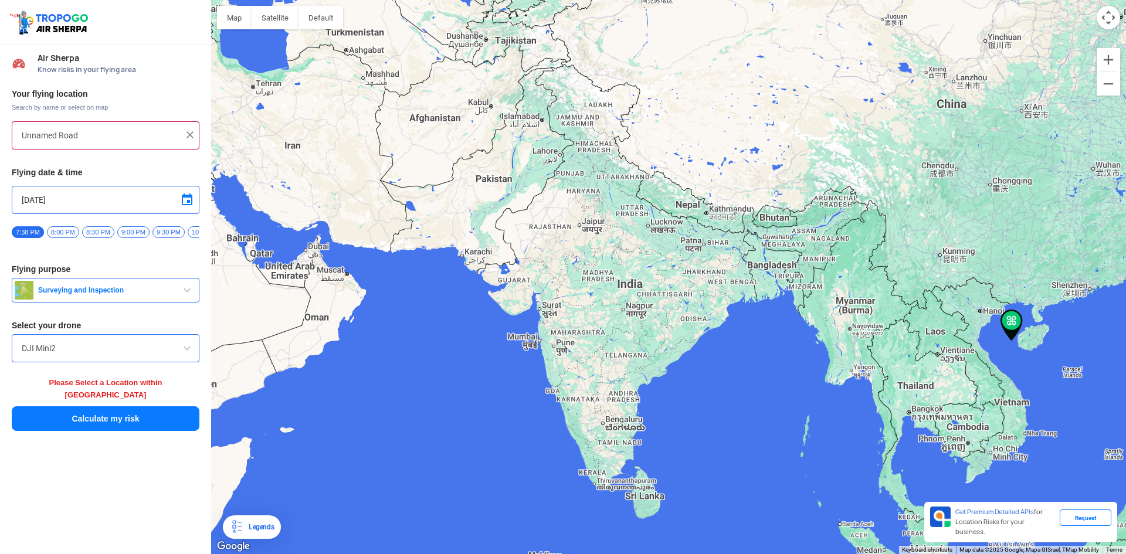  What do you see at coordinates (106, 290) in the screenshot?
I see `button: Surveying and Inspection` at bounding box center [106, 290].